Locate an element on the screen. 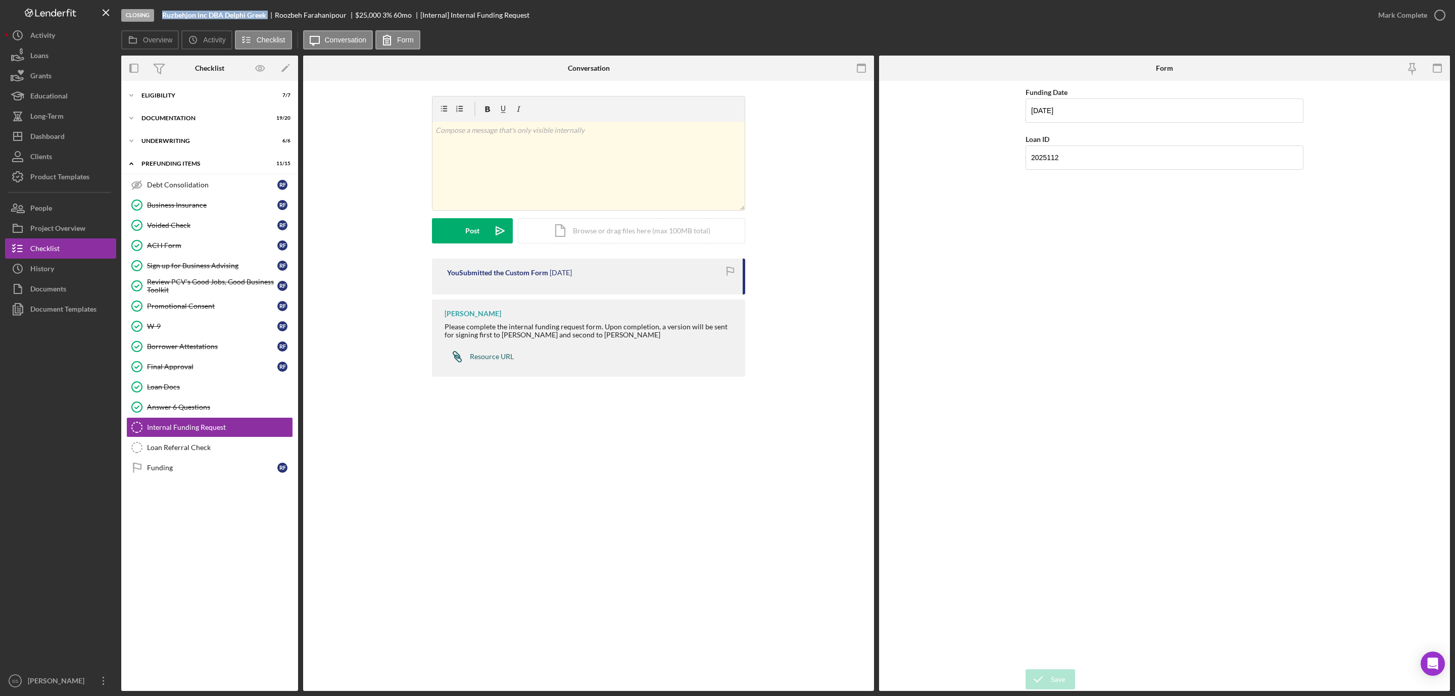 This screenshot has height=696, width=1455. div: Post is located at coordinates (472, 231).